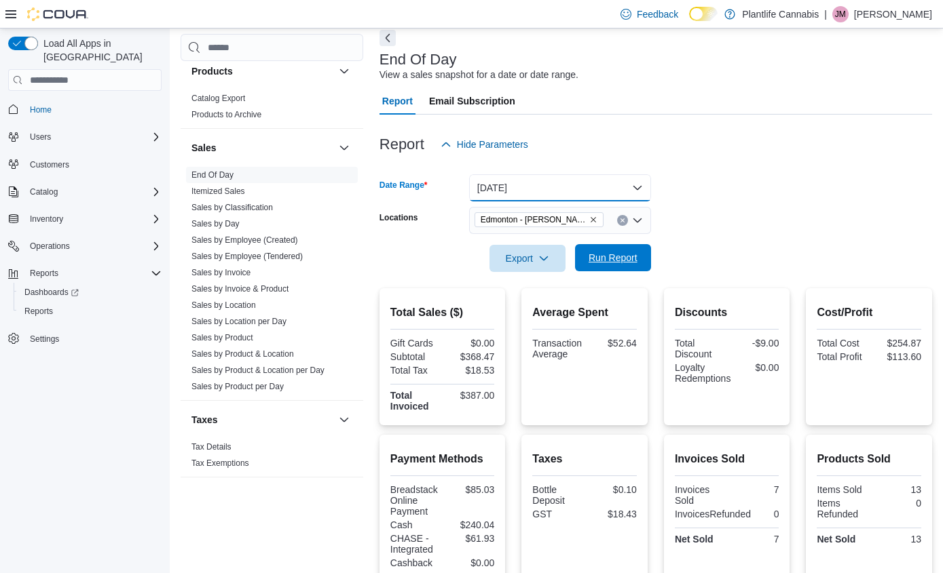  What do you see at coordinates (702, 373) in the screenshot?
I see `div: Loyalty Redemptions` at bounding box center [702, 373].